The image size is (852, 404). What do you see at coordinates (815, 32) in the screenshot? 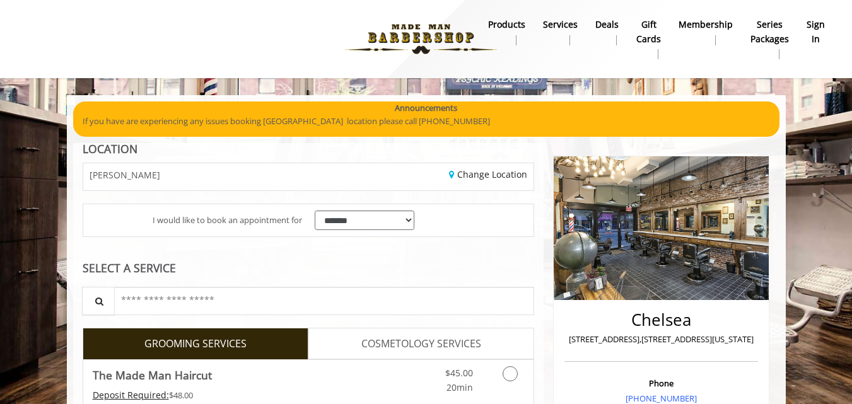
I see `a: sign insign in` at bounding box center [815, 32].